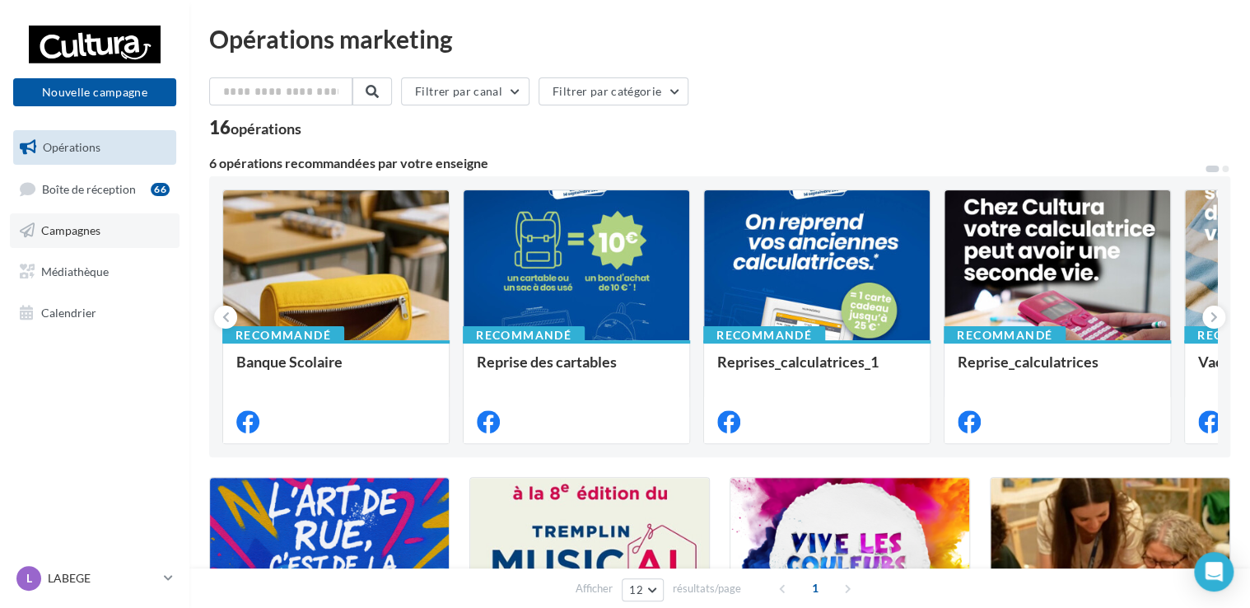 The width and height of the screenshot is (1250, 608). What do you see at coordinates (255, 128) in the screenshot?
I see `div: 16` at bounding box center [255, 128].